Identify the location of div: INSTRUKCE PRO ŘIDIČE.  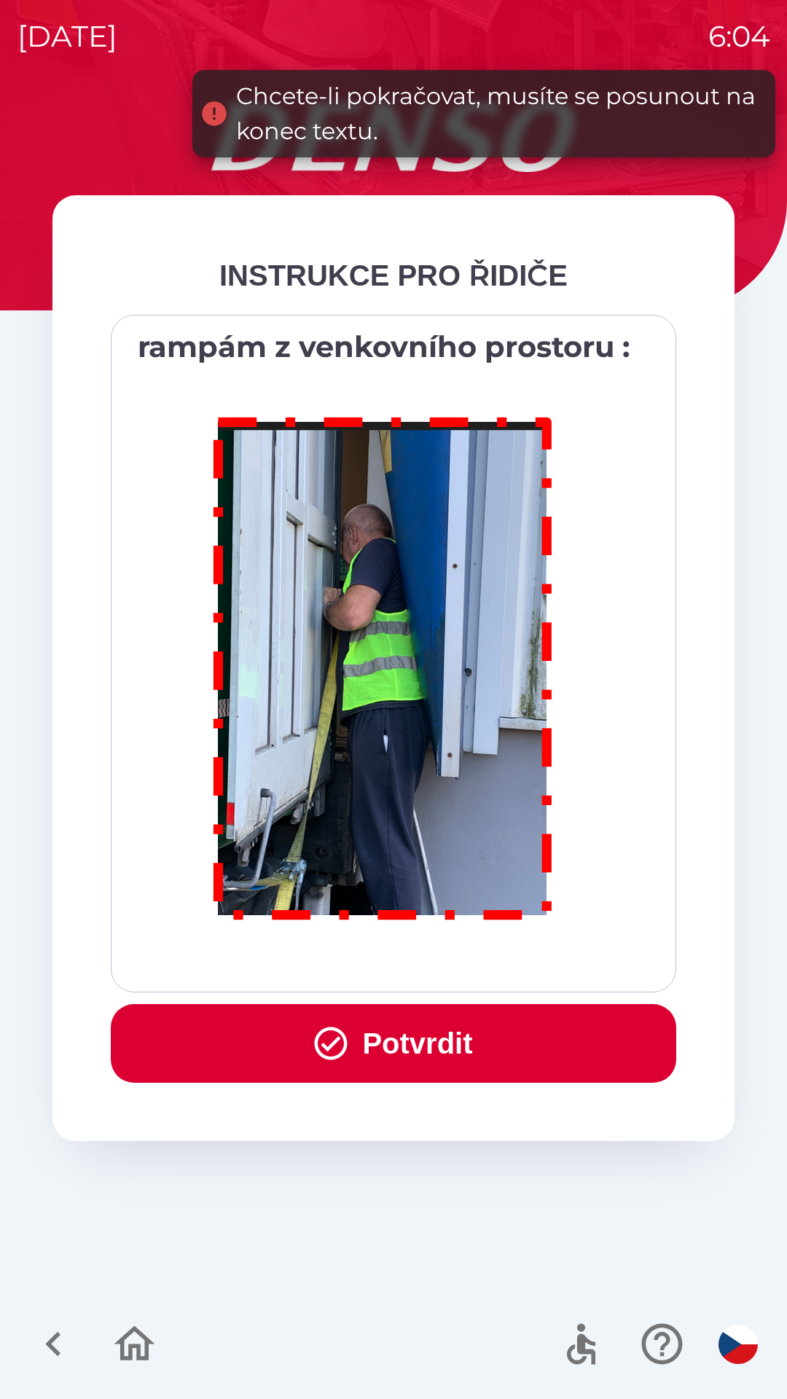
(394, 276).